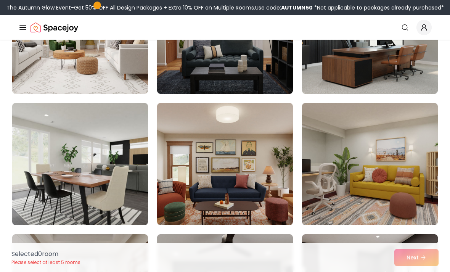  I want to click on img: Room room-4, so click(80, 164).